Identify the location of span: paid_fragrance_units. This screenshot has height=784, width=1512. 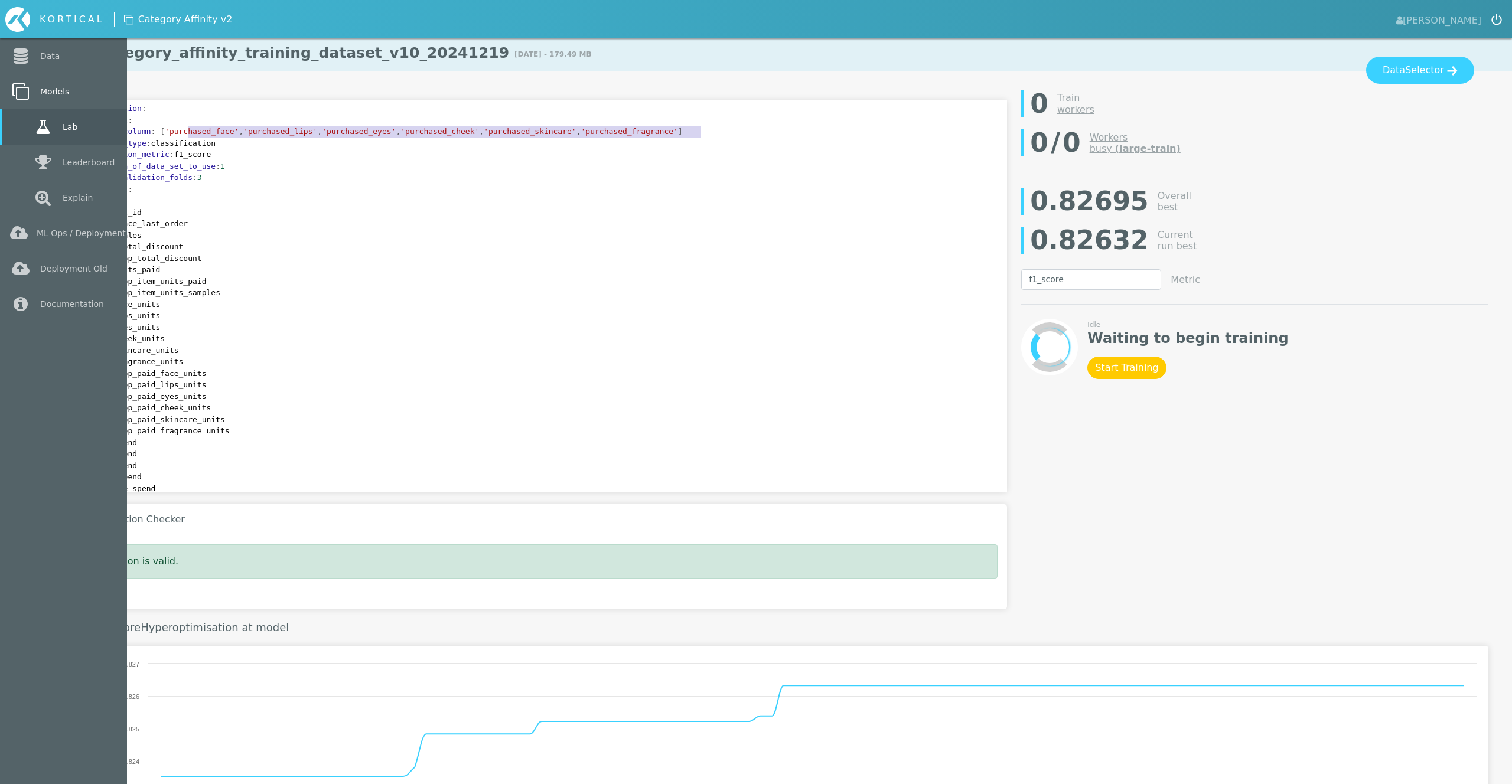
(134, 361).